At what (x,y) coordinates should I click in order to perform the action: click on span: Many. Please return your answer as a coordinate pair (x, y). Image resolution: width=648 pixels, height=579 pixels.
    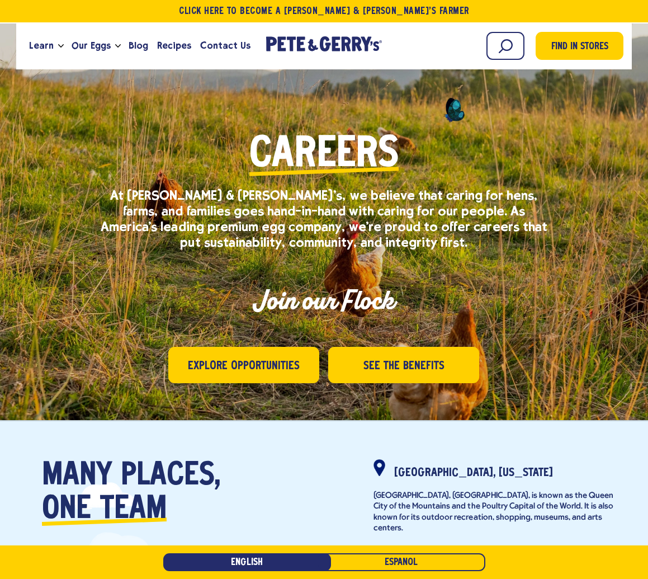
    Looking at the image, I should click on (77, 476).